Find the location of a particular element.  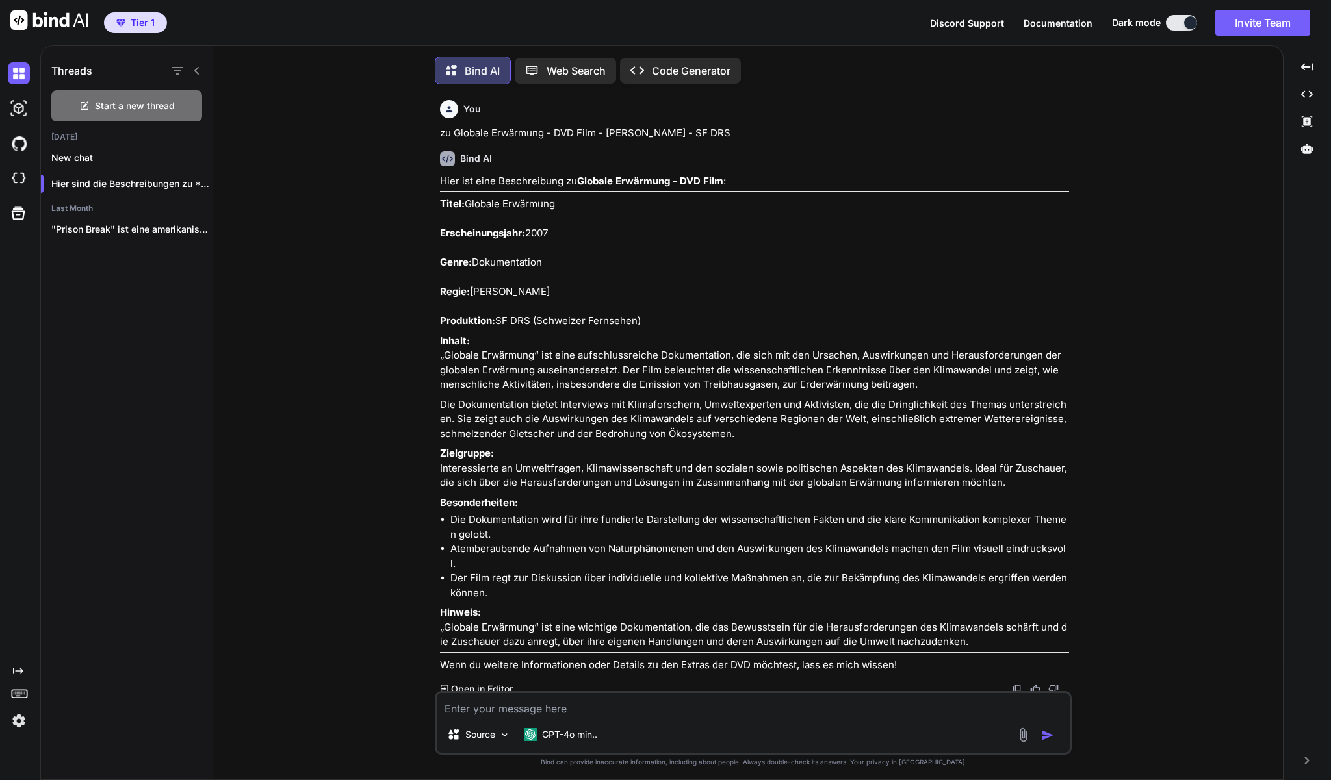

h6: You is located at coordinates (472, 109).